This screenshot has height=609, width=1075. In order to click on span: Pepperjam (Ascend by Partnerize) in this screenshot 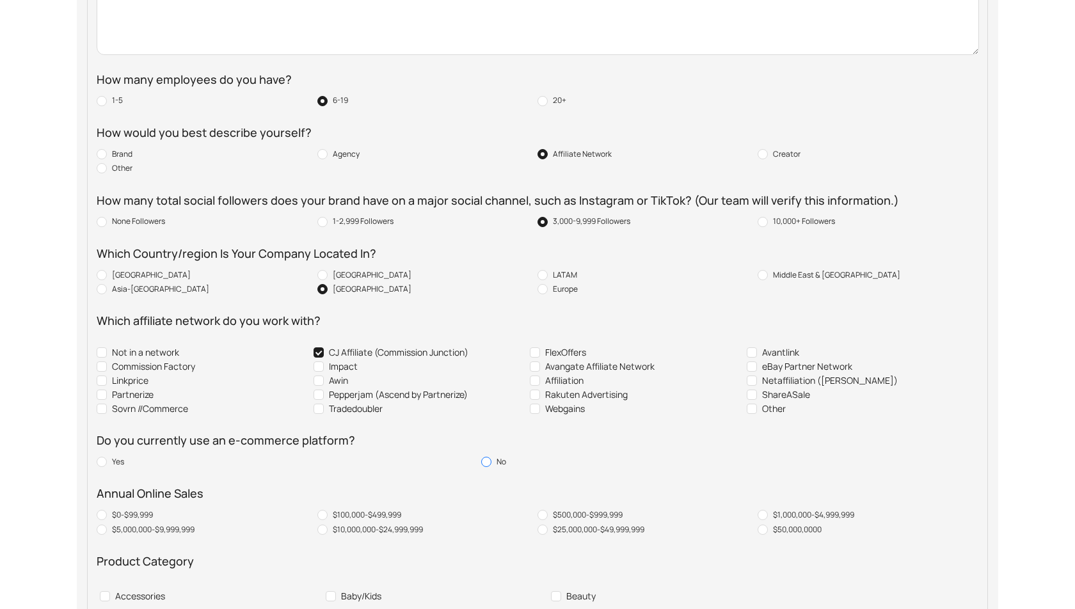, I will do `click(398, 395)`.